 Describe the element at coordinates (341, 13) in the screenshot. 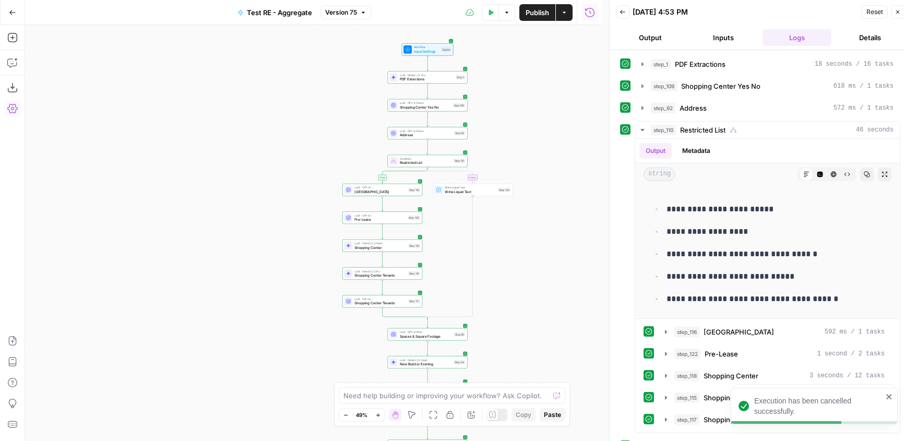

I see `span: Version 75` at that location.